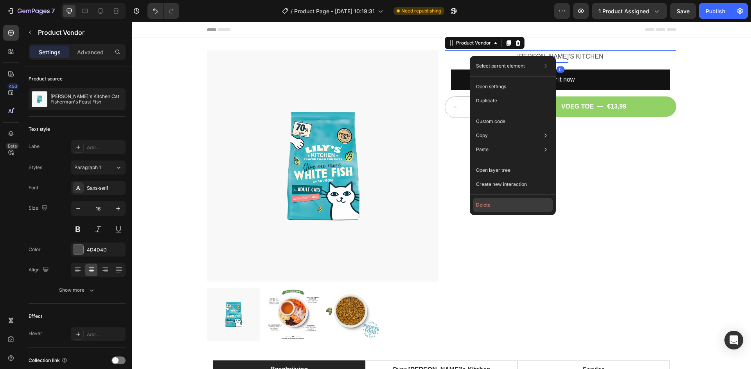  I want to click on p: Create new interaction, so click(501, 184).